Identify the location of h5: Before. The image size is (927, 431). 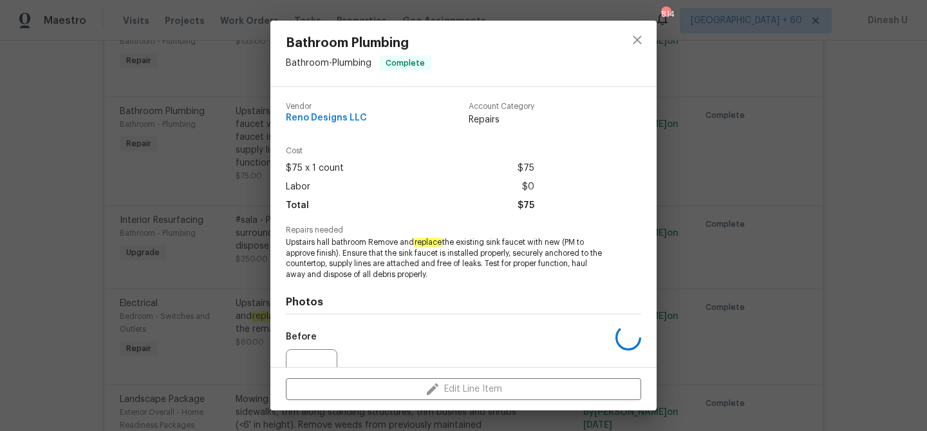
(301, 337).